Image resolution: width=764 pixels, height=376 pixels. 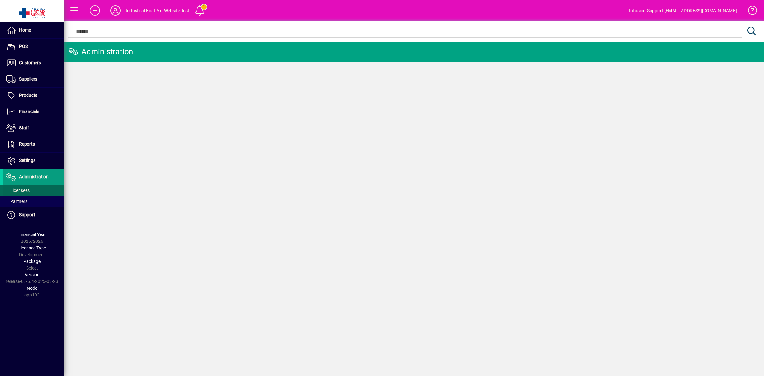 What do you see at coordinates (34, 63) in the screenshot?
I see `a: Customers` at bounding box center [34, 63].